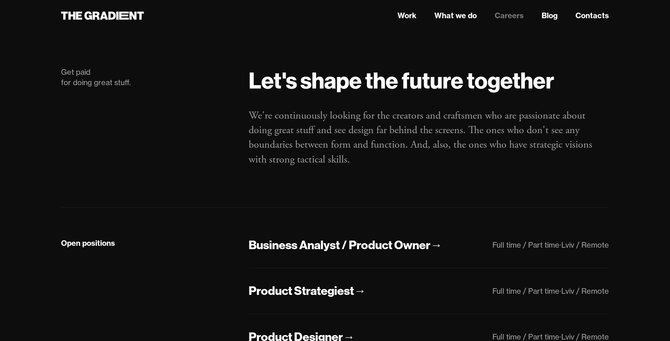 This screenshot has height=341, width=670. What do you see at coordinates (307, 291) in the screenshot?
I see `a: Product Strategiest→` at bounding box center [307, 291].